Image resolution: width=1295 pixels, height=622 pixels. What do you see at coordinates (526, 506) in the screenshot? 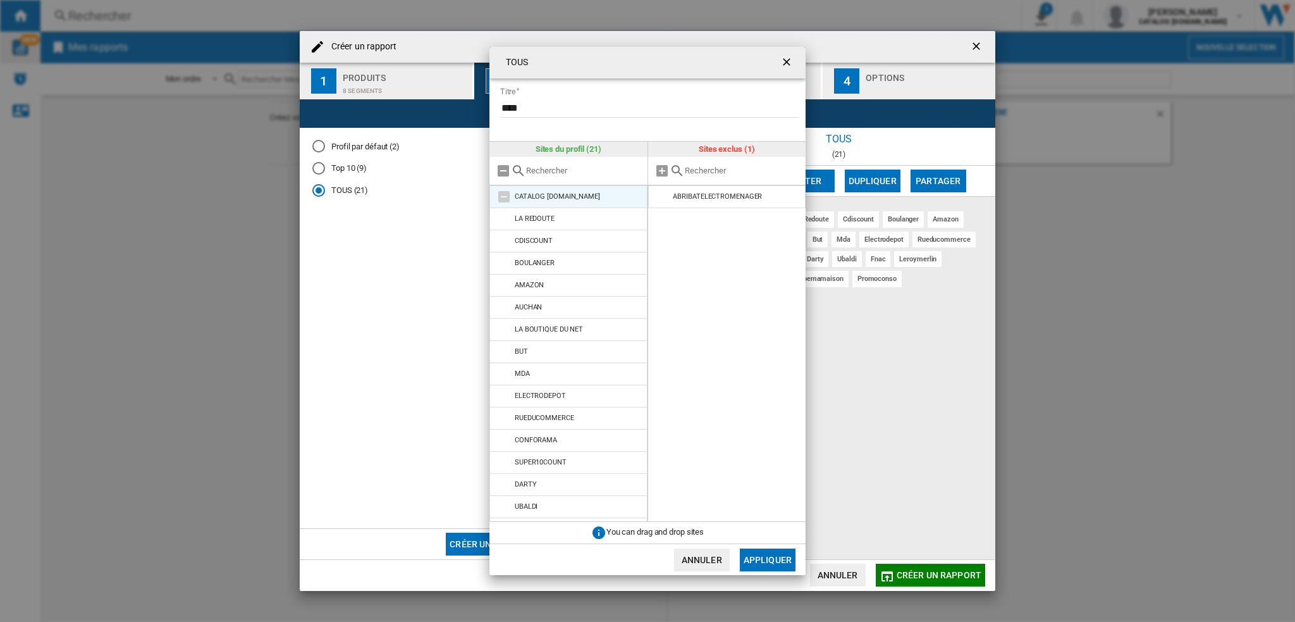
I see `div: UBALDI` at bounding box center [526, 506].